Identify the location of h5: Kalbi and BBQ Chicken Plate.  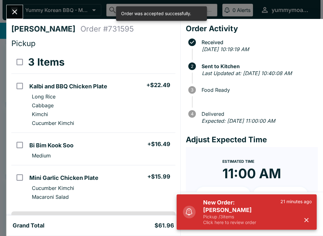
(68, 87).